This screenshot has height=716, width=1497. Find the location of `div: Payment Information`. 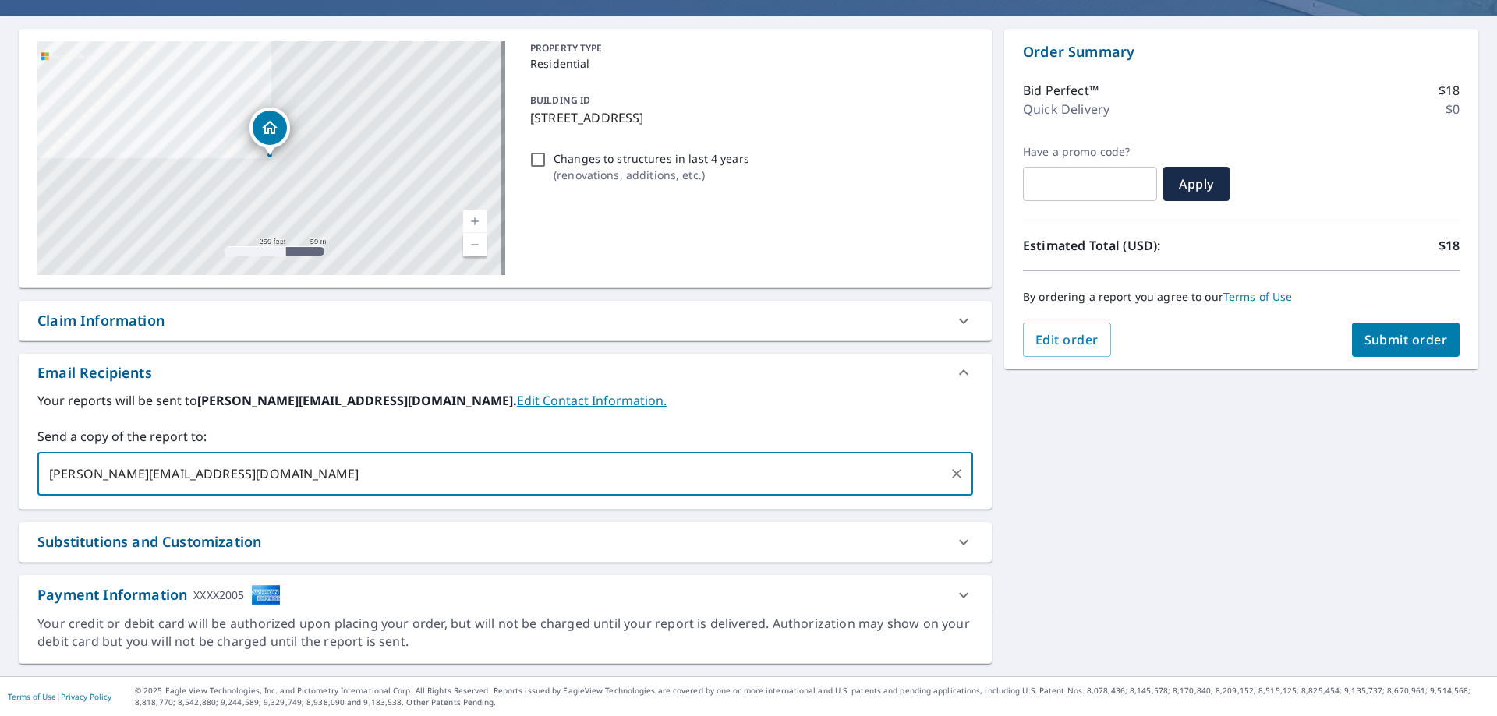

div: Payment Information is located at coordinates (159, 595).